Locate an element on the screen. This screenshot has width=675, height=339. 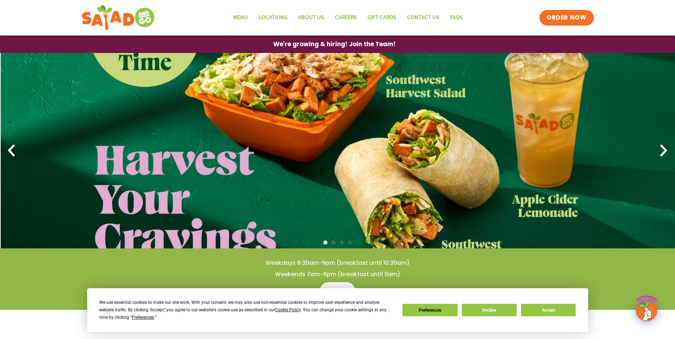
a: Locations is located at coordinates (273, 18).